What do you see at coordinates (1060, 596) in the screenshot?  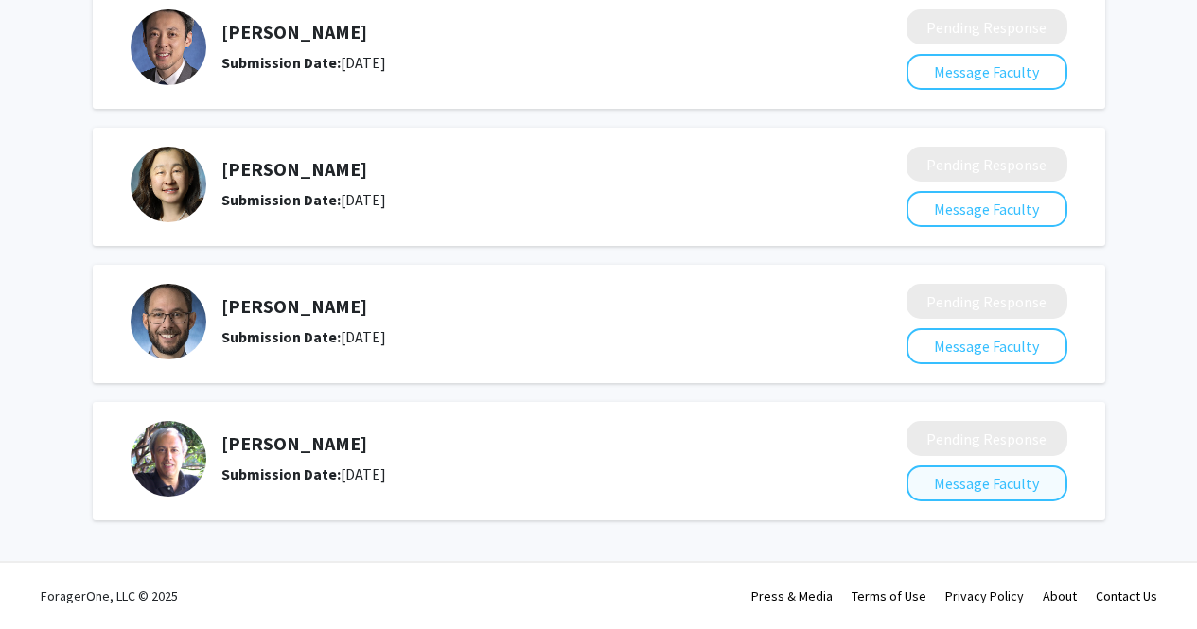 I see `a: About` at bounding box center [1060, 596].